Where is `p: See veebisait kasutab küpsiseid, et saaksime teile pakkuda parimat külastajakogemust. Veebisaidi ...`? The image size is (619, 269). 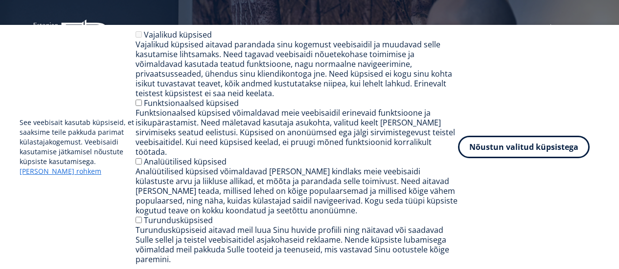 p: See veebisait kasutab küpsiseid, et saaksime teile pakkuda parimat külastajakogemust. Veebisaidi ... is located at coordinates (77, 147).